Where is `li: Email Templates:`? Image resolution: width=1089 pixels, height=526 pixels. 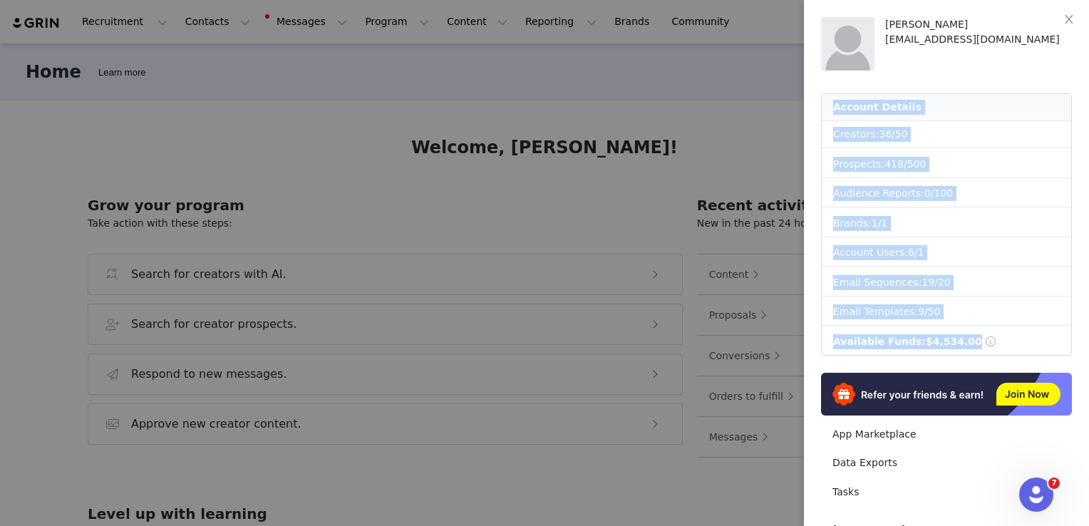
li: Email Templates: is located at coordinates (947, 312).